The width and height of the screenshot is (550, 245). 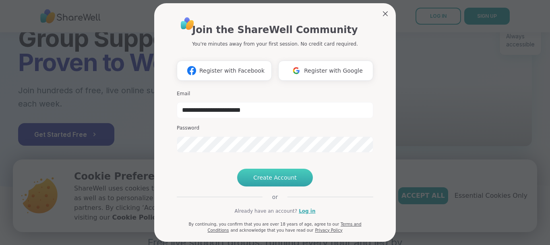 What do you see at coordinates (224, 71) in the screenshot?
I see `button: Register with Facebook` at bounding box center [224, 71].